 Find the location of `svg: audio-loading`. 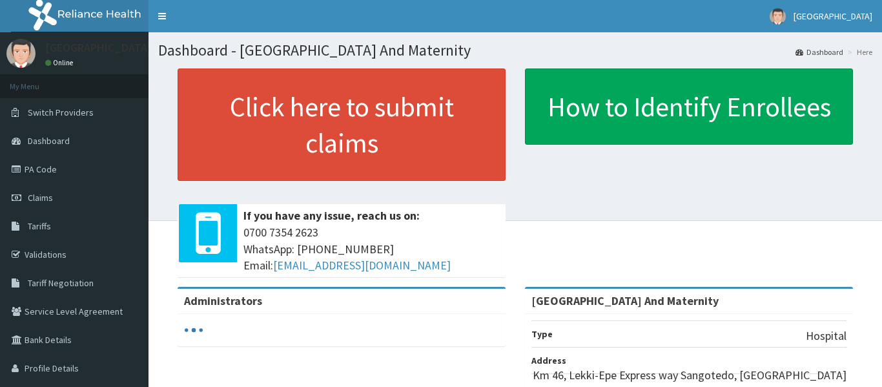

svg: audio-loading is located at coordinates (194, 330).